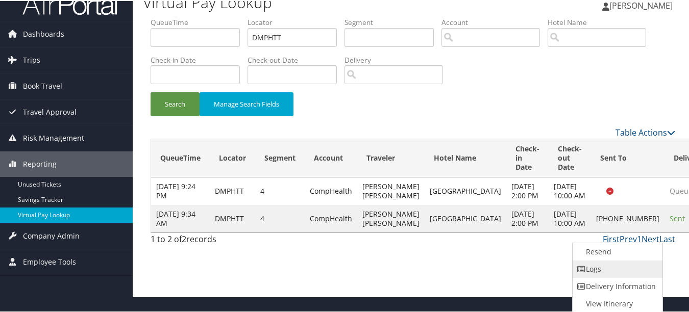 This screenshot has width=689, height=312. I want to click on a: Next, so click(650, 238).